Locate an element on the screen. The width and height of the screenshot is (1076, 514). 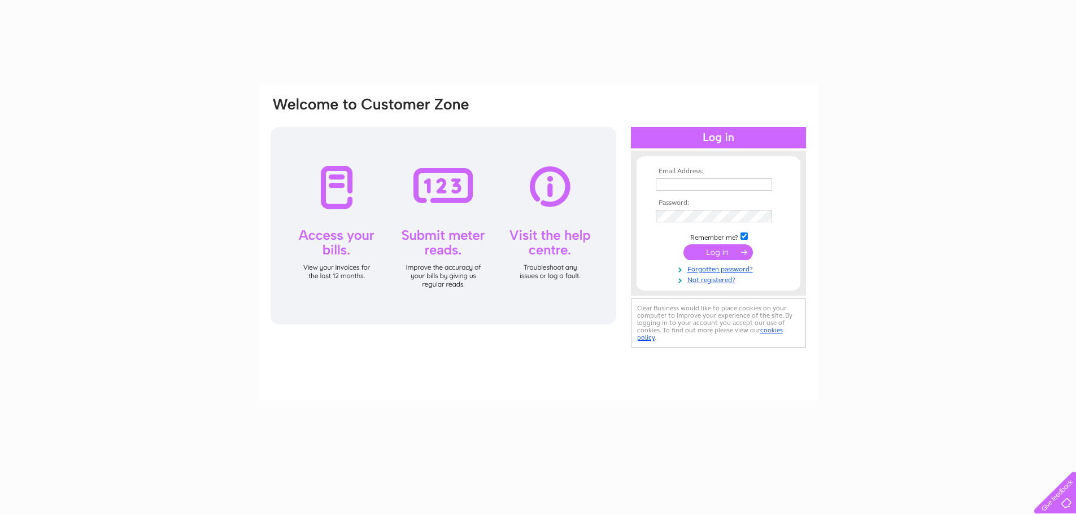
a: Forgotten password? is located at coordinates (719, 268).